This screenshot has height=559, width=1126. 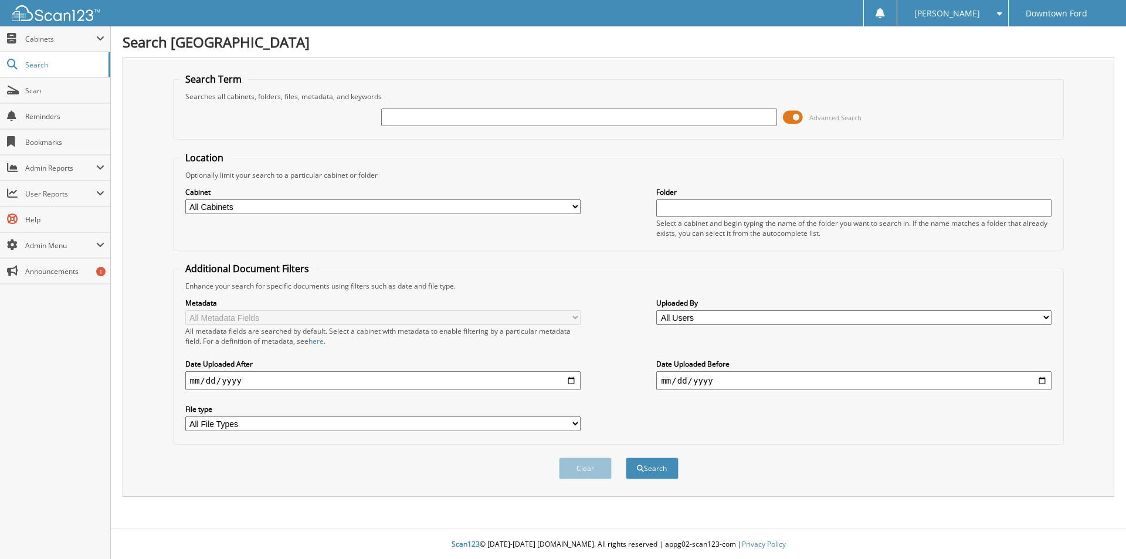 What do you see at coordinates (204, 158) in the screenshot?
I see `legend: Location` at bounding box center [204, 158].